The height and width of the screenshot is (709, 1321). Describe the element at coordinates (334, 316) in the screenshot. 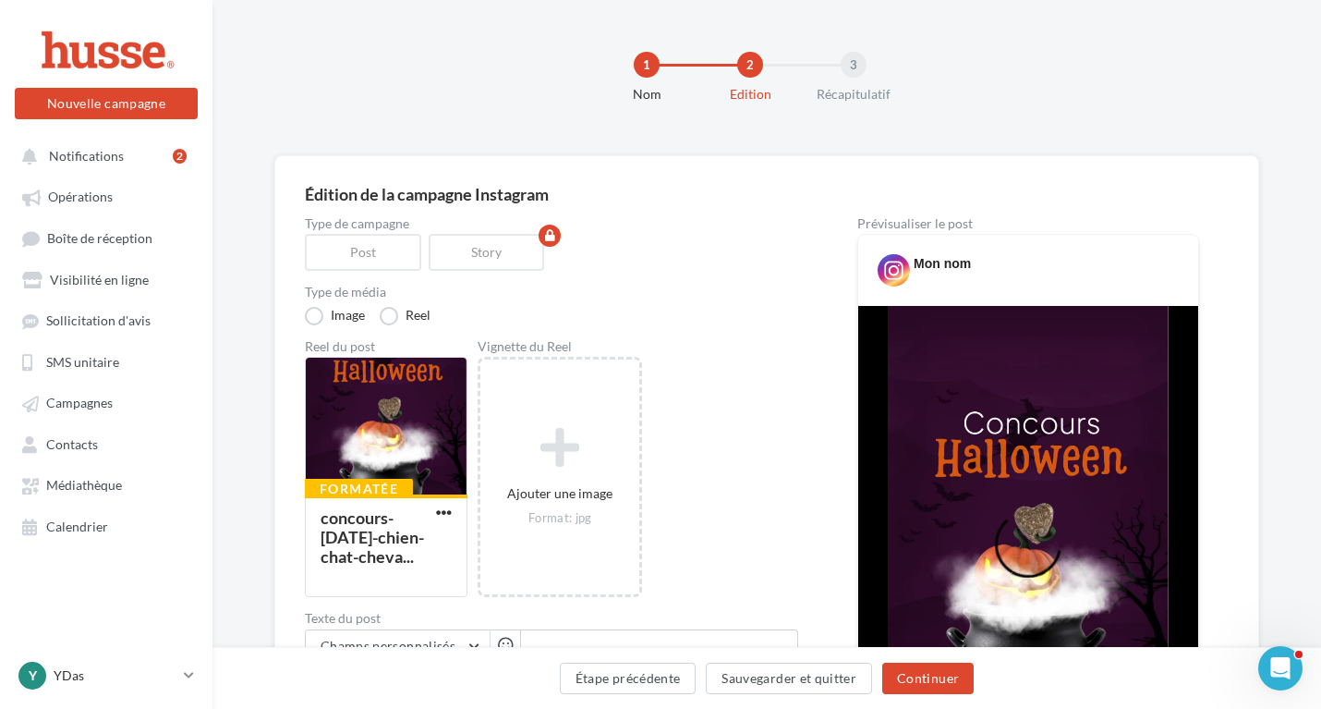

I see `label: Image` at that location.